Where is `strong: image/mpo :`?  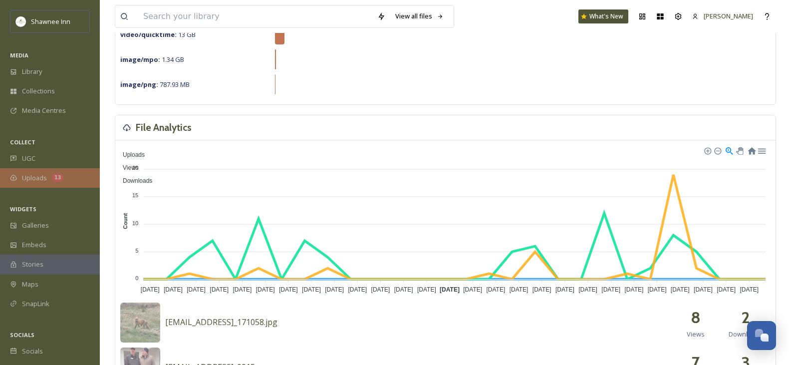 strong: image/mpo : is located at coordinates (140, 59).